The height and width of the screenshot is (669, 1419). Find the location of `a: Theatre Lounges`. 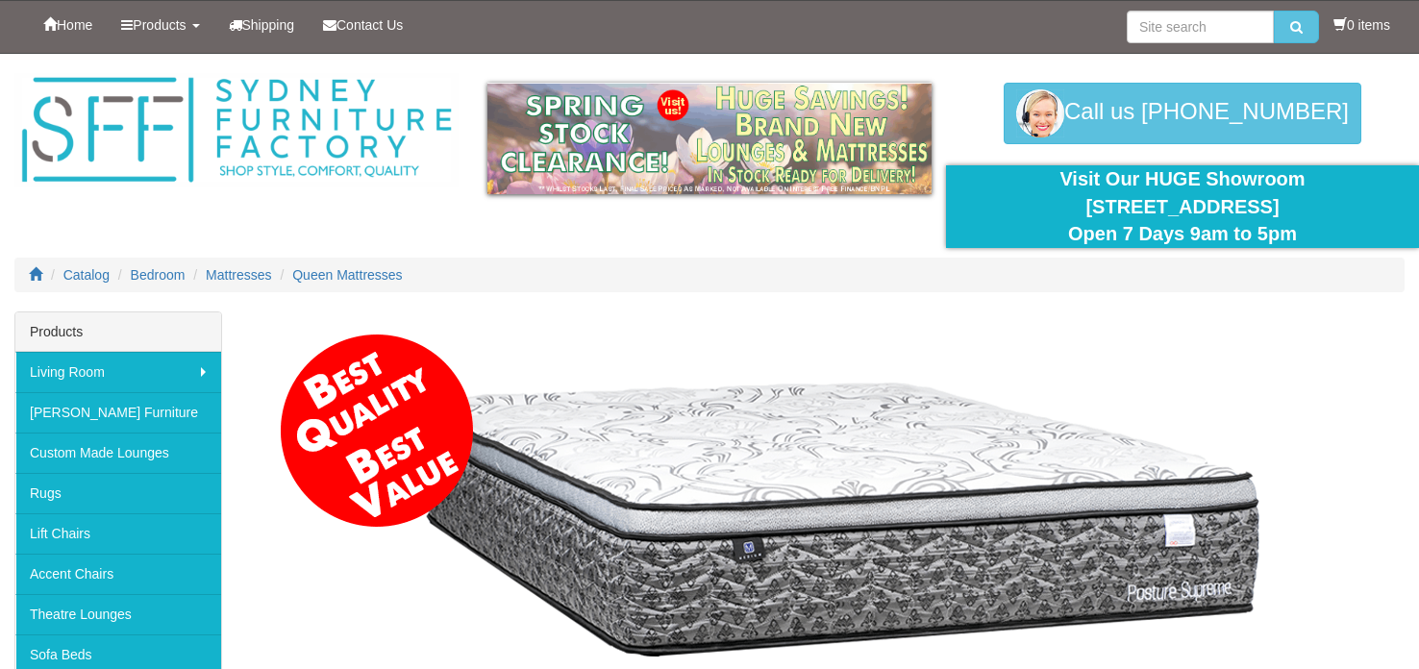

a: Theatre Lounges is located at coordinates (118, 614).